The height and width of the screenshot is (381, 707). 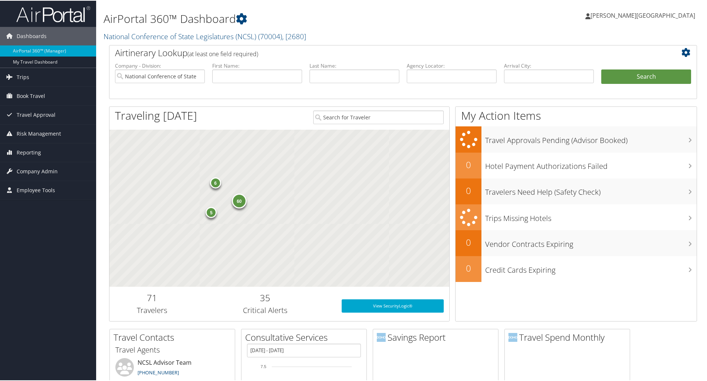 I want to click on button: Search, so click(x=646, y=76).